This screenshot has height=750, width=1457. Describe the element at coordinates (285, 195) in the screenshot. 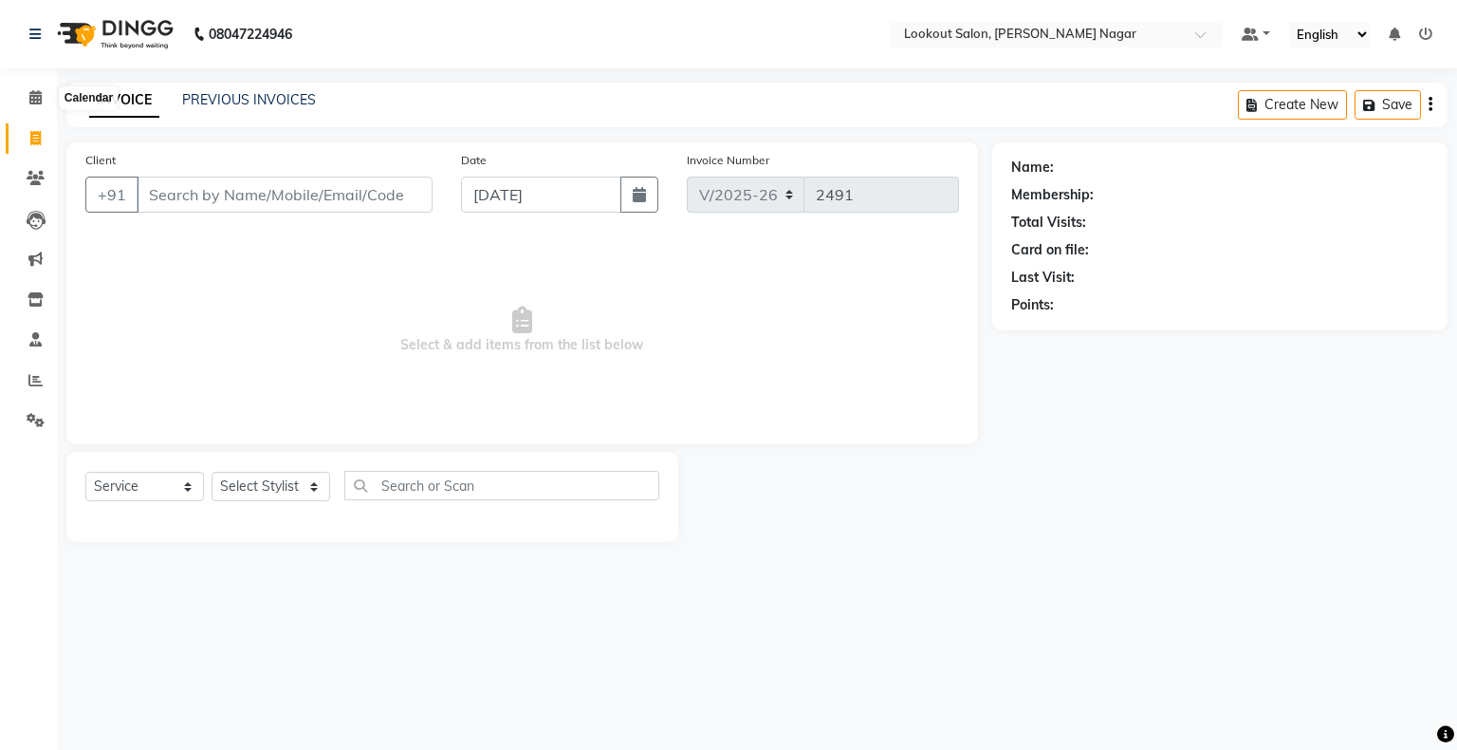

I see `input: Search by Name/Mobile/Email/Code` at that location.